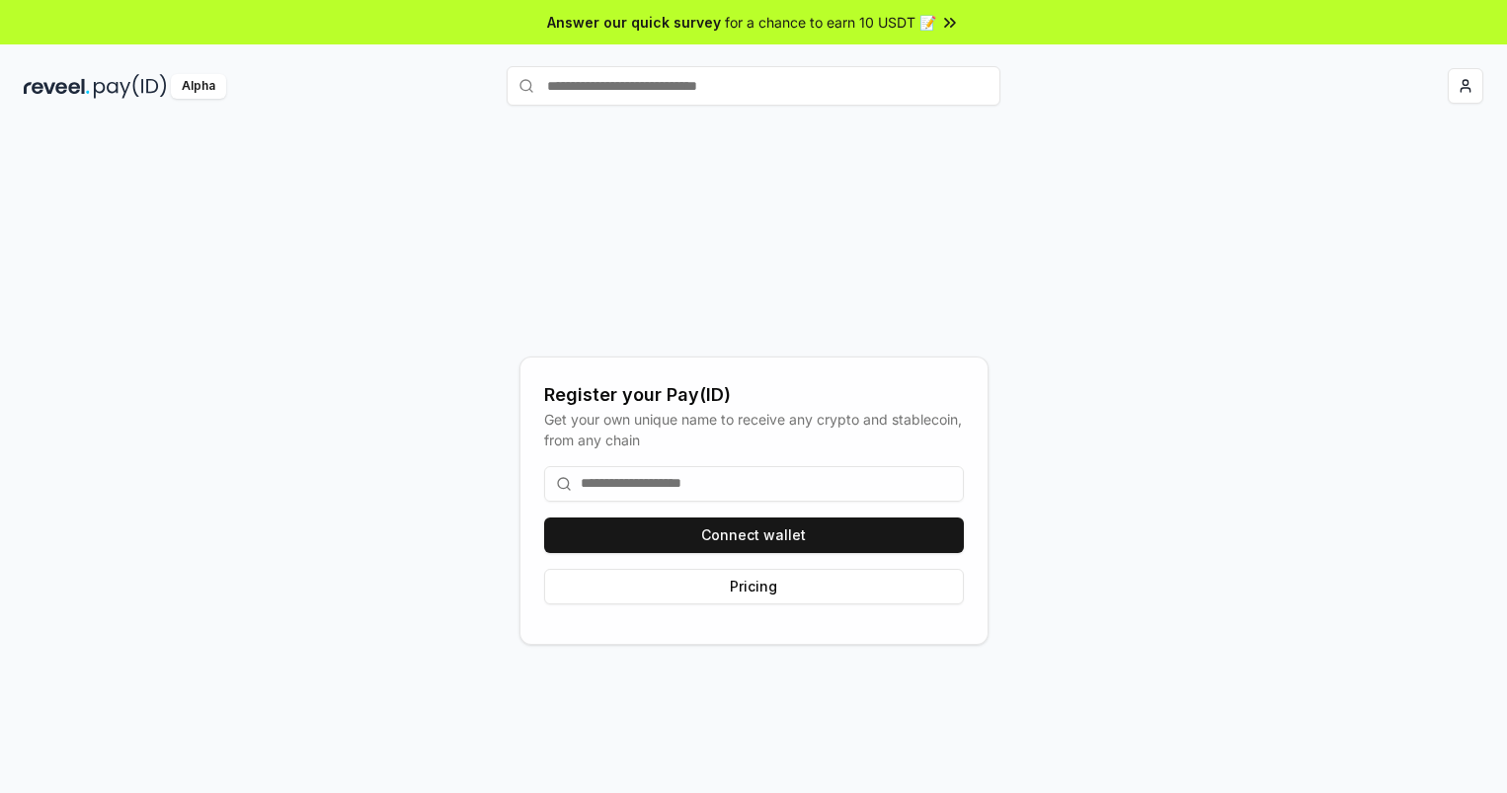 Image resolution: width=1507 pixels, height=793 pixels. Describe the element at coordinates (753, 586) in the screenshot. I see `button: Pricing` at that location.